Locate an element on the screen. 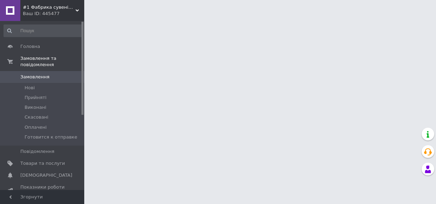 The width and height of the screenshot is (436, 204). span: Замовлення is located at coordinates (35, 77).